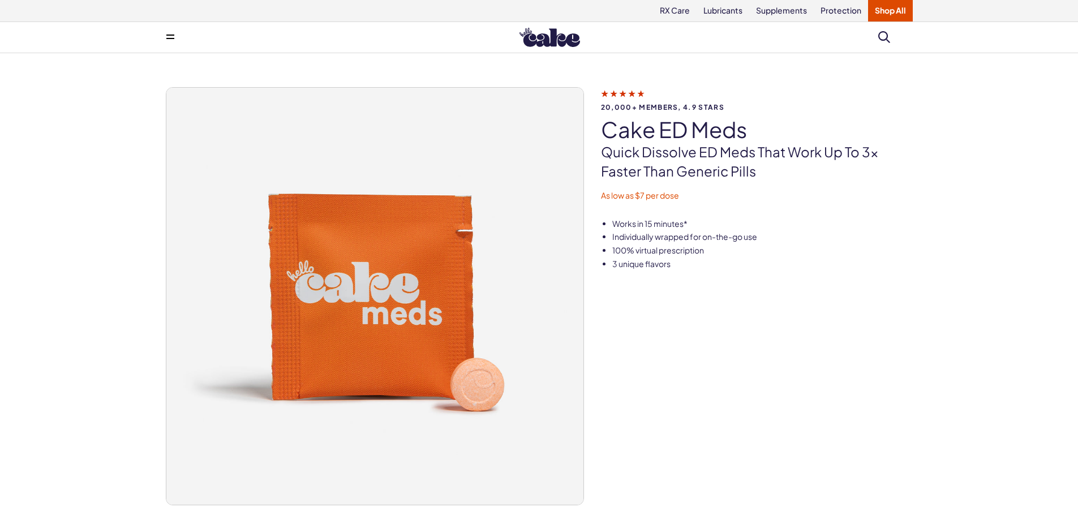 This screenshot has width=1078, height=520. What do you see at coordinates (756, 161) in the screenshot?
I see `p: Quick dissolve ED Meds that work up to 3x faster than generic pills` at bounding box center [756, 161].